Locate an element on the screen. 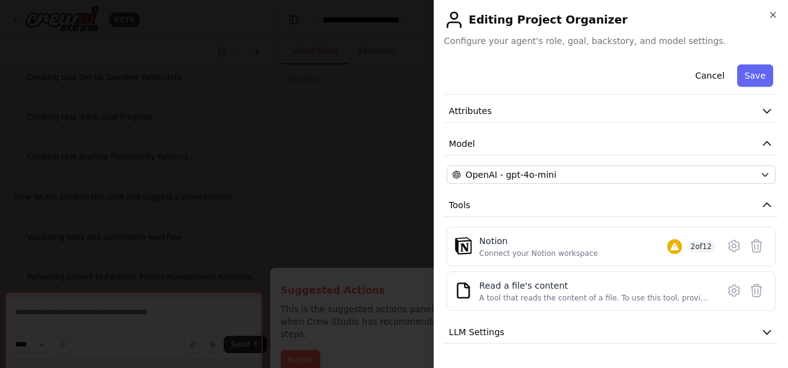 The height and width of the screenshot is (368, 788). div: Read a file's content is located at coordinates (595, 286).